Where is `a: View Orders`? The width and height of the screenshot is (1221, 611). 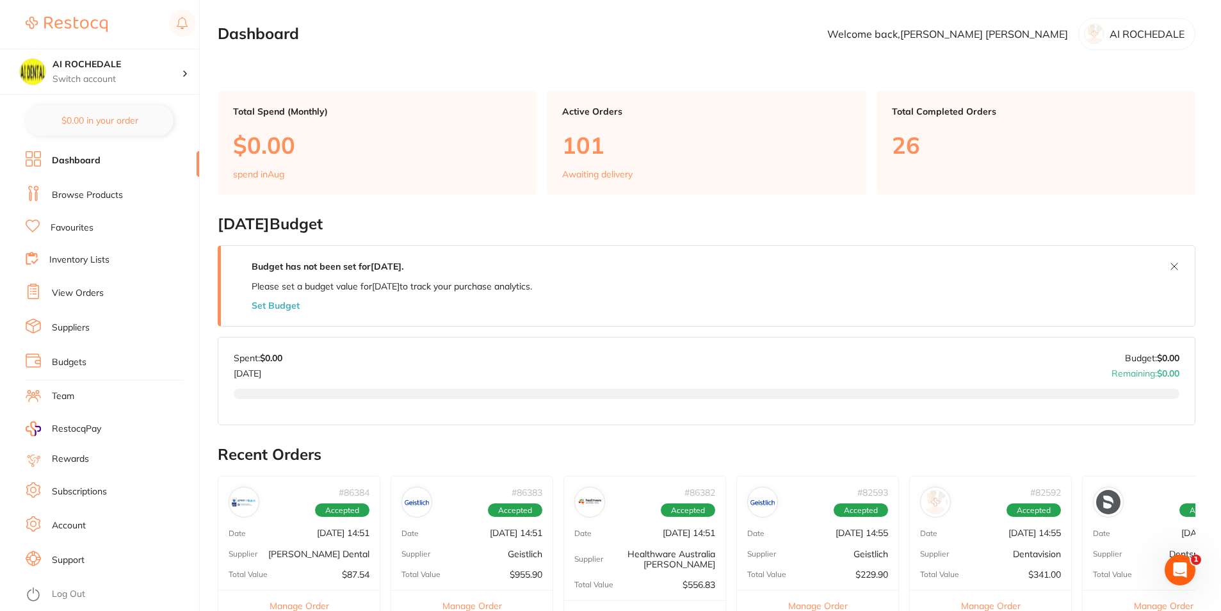
a: View Orders is located at coordinates (77, 293).